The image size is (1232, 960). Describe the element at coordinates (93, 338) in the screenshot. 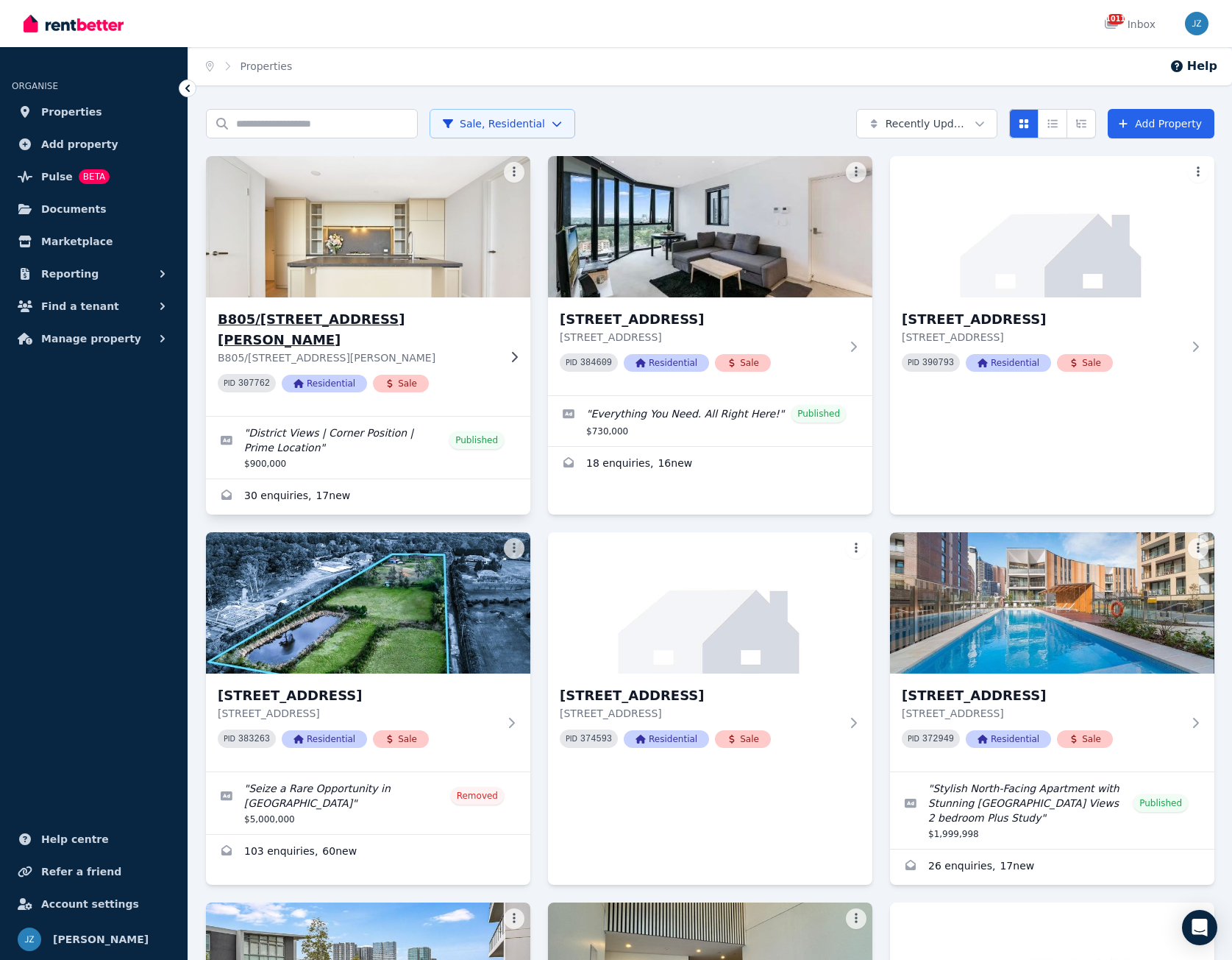

I see `button: Manage property` at that location.